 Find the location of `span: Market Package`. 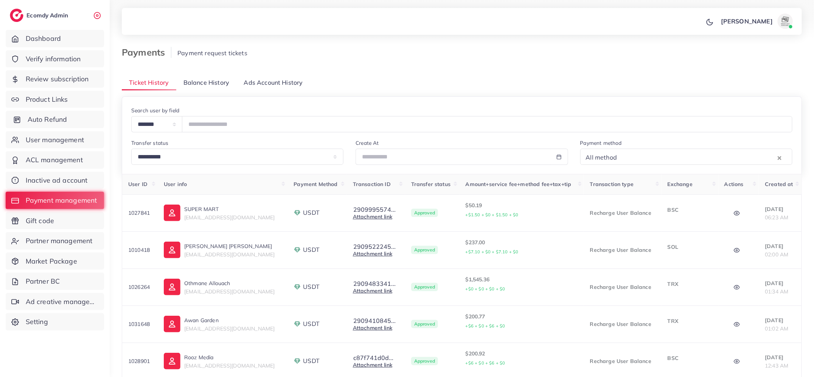

span: Market Package is located at coordinates (51, 261).